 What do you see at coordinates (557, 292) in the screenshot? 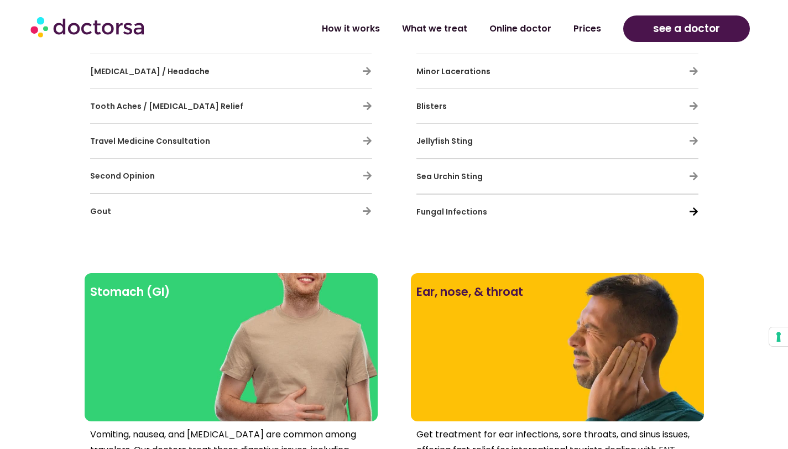
I see `h2: Ear, nose, & throat` at bounding box center [557, 292].